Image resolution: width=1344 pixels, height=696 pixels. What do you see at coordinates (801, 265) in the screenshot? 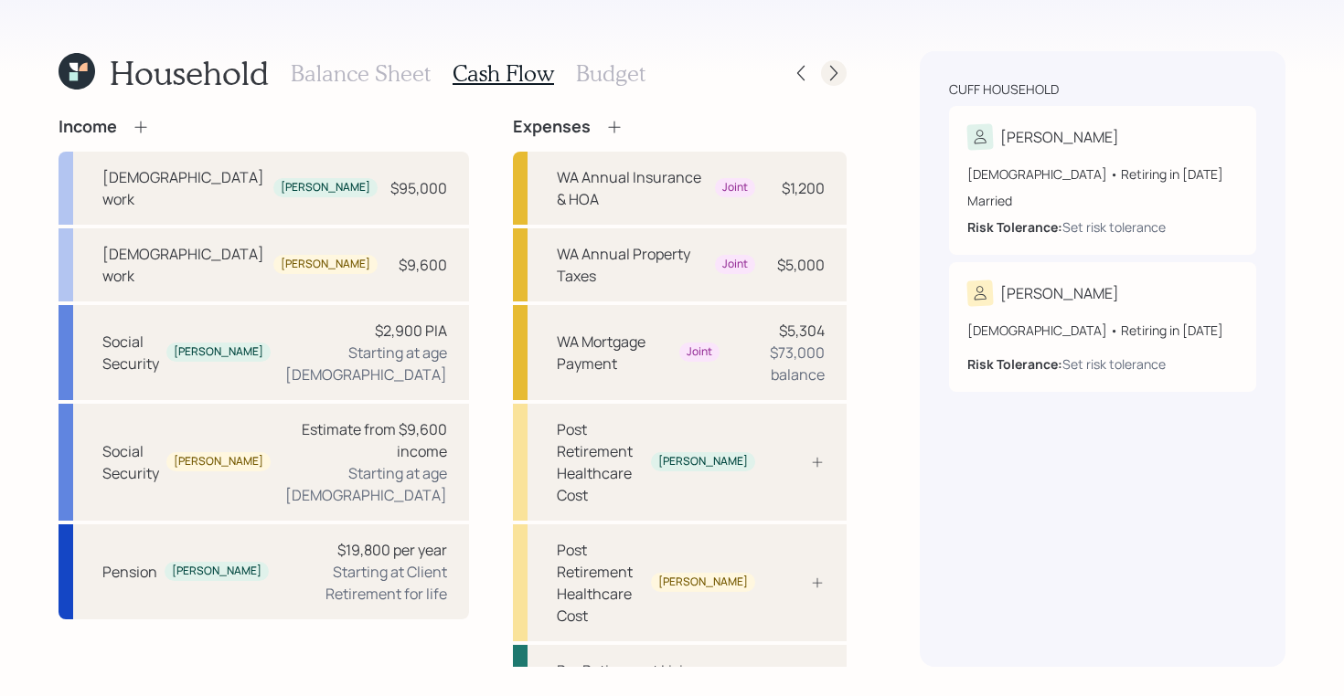
I see `div: $5,000` at bounding box center [801, 265].